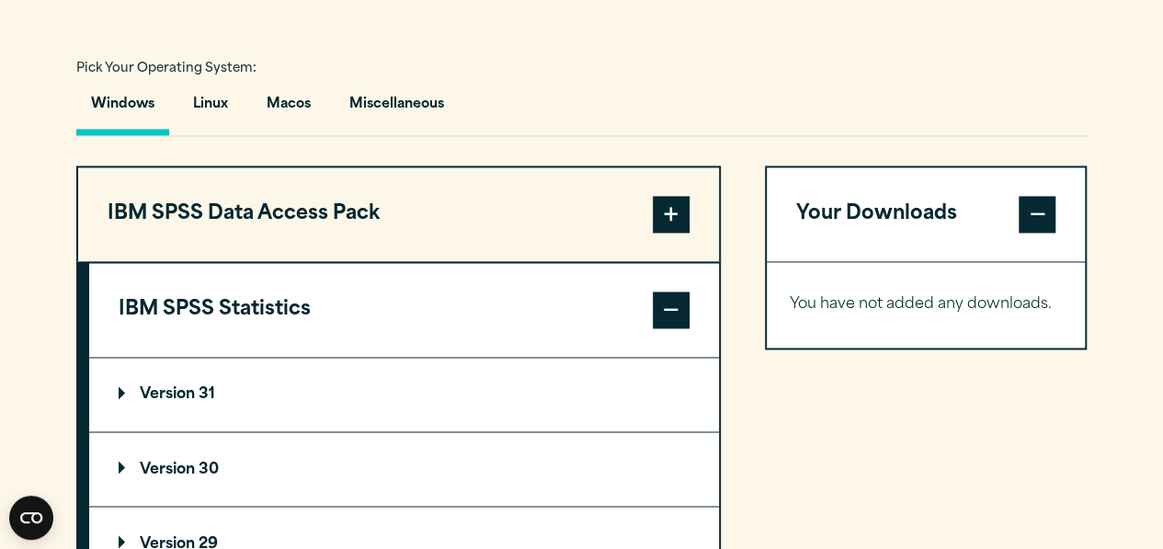 This screenshot has width=1163, height=549. I want to click on button: IBM SPSS Statistics, so click(404, 310).